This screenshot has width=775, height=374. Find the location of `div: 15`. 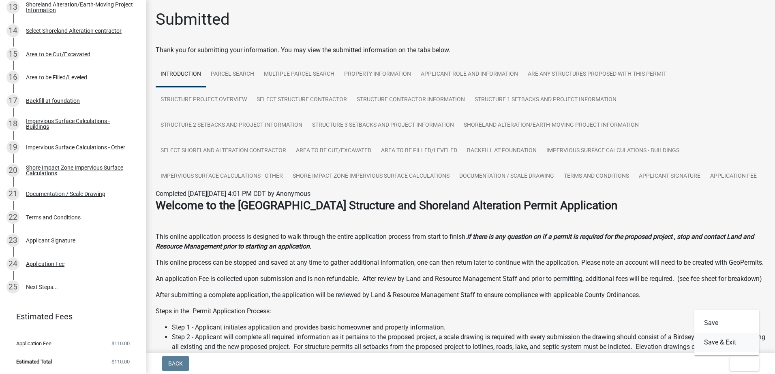

div: 15 is located at coordinates (13, 54).